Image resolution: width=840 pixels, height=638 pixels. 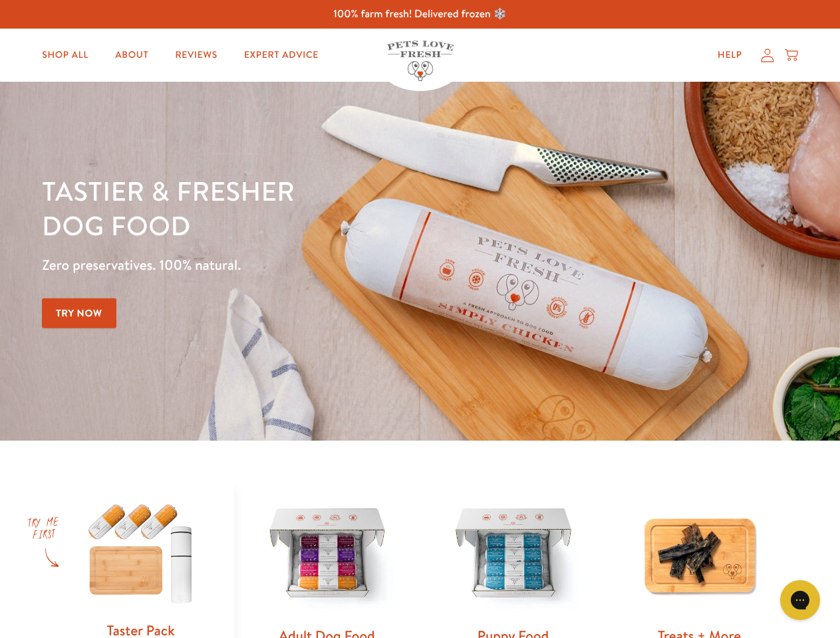 I want to click on a: Reviews, so click(x=196, y=55).